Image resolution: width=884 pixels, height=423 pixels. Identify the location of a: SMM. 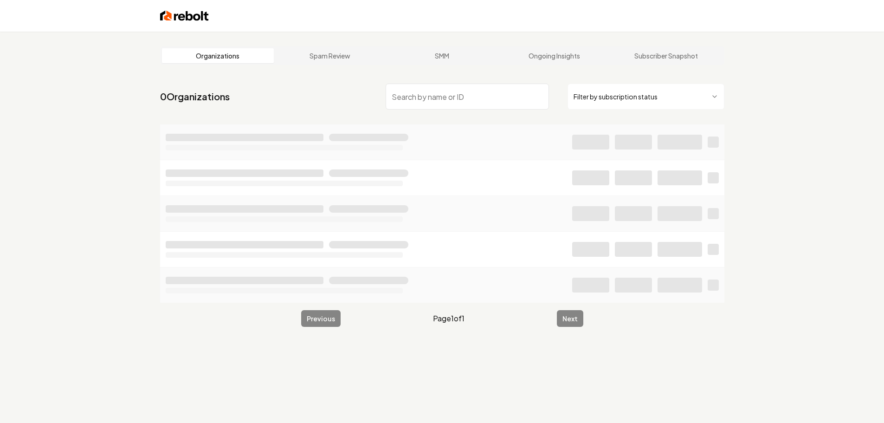
(442, 56).